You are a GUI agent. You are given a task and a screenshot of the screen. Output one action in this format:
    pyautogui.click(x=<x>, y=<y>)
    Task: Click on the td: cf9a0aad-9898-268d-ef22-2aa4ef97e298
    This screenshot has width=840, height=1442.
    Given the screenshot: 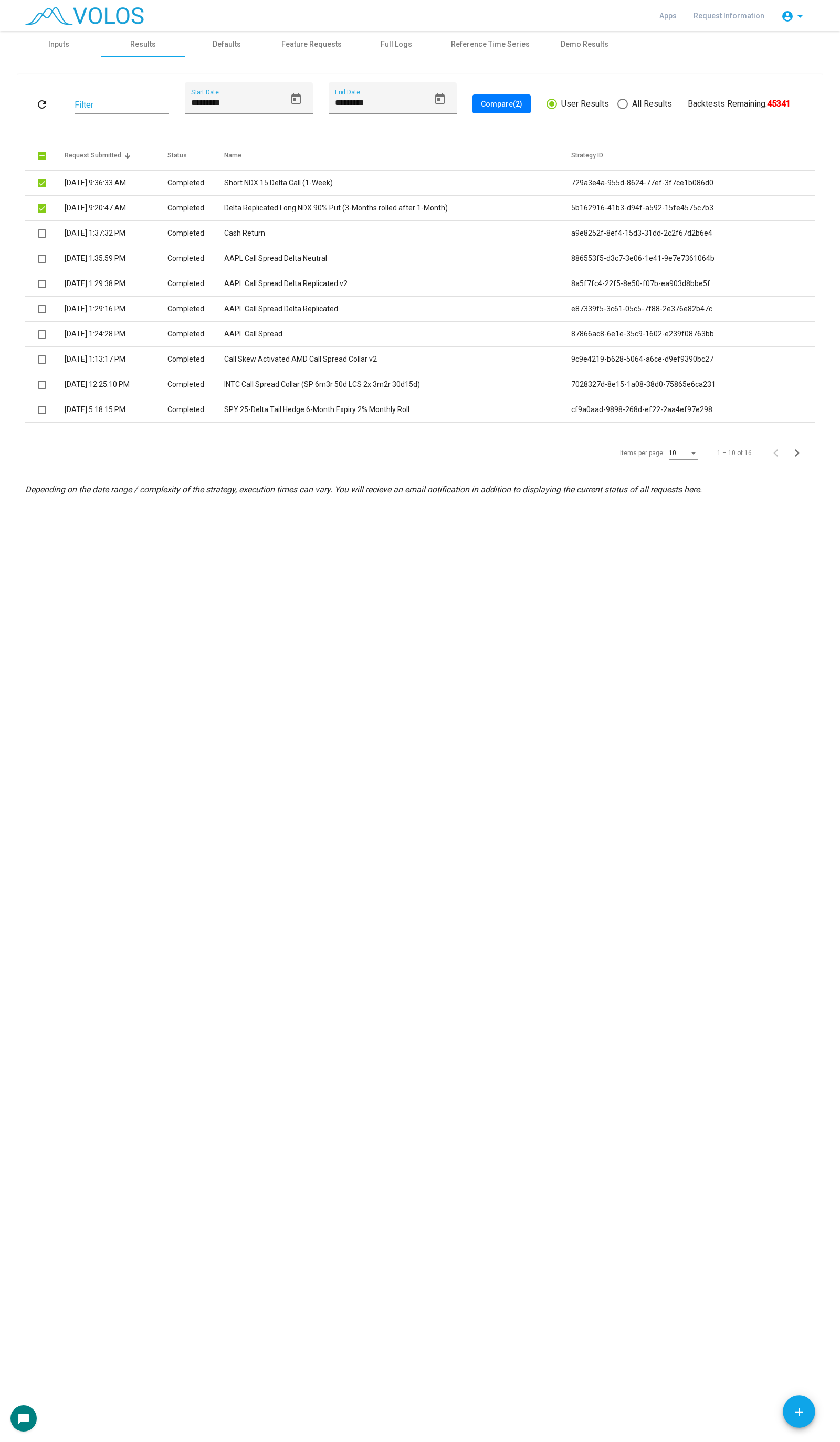 What is the action you would take?
    pyautogui.click(x=693, y=410)
    